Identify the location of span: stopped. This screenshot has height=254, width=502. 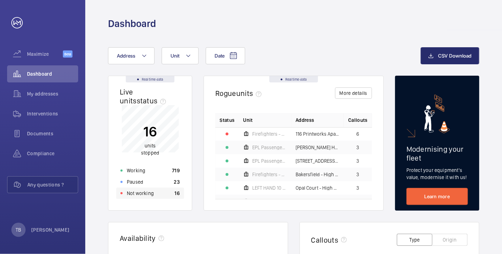
(150, 153).